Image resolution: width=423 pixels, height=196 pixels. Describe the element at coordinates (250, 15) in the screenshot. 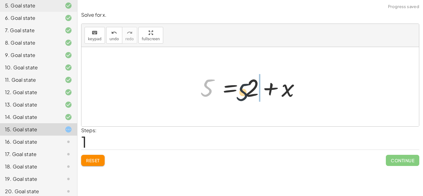

I see `p: Solve for x.` at that location.